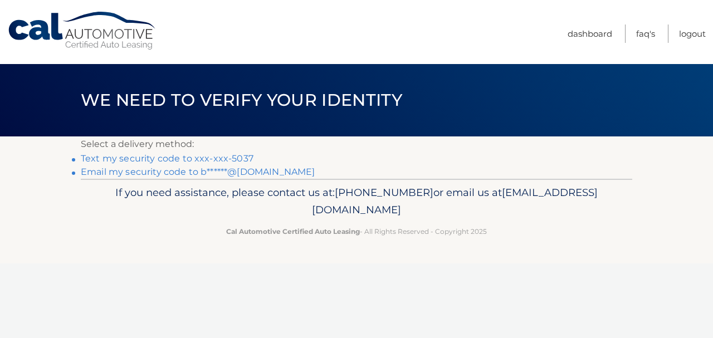  I want to click on strong: Cal Automotive Certified Auto Leasing, so click(293, 231).